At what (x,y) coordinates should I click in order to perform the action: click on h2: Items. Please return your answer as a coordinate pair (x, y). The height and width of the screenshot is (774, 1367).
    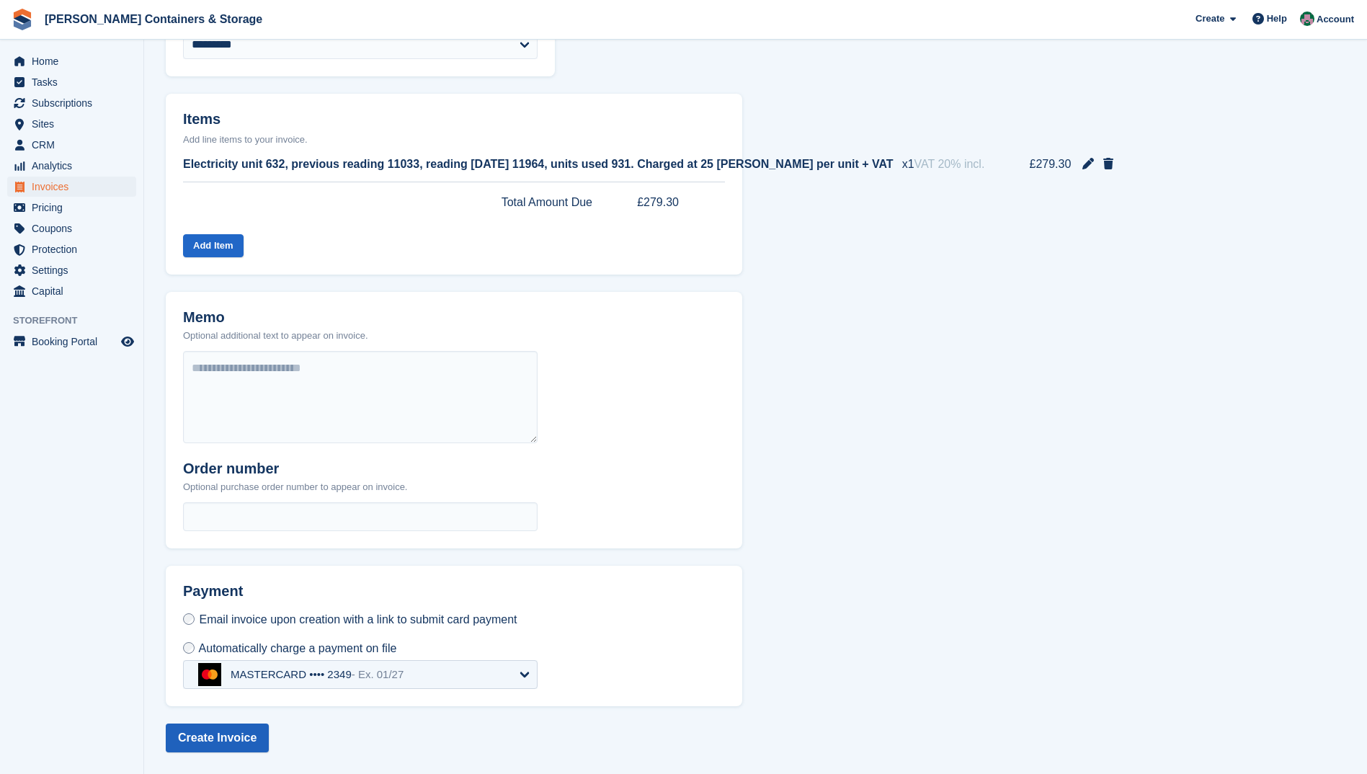
    Looking at the image, I should click on (454, 120).